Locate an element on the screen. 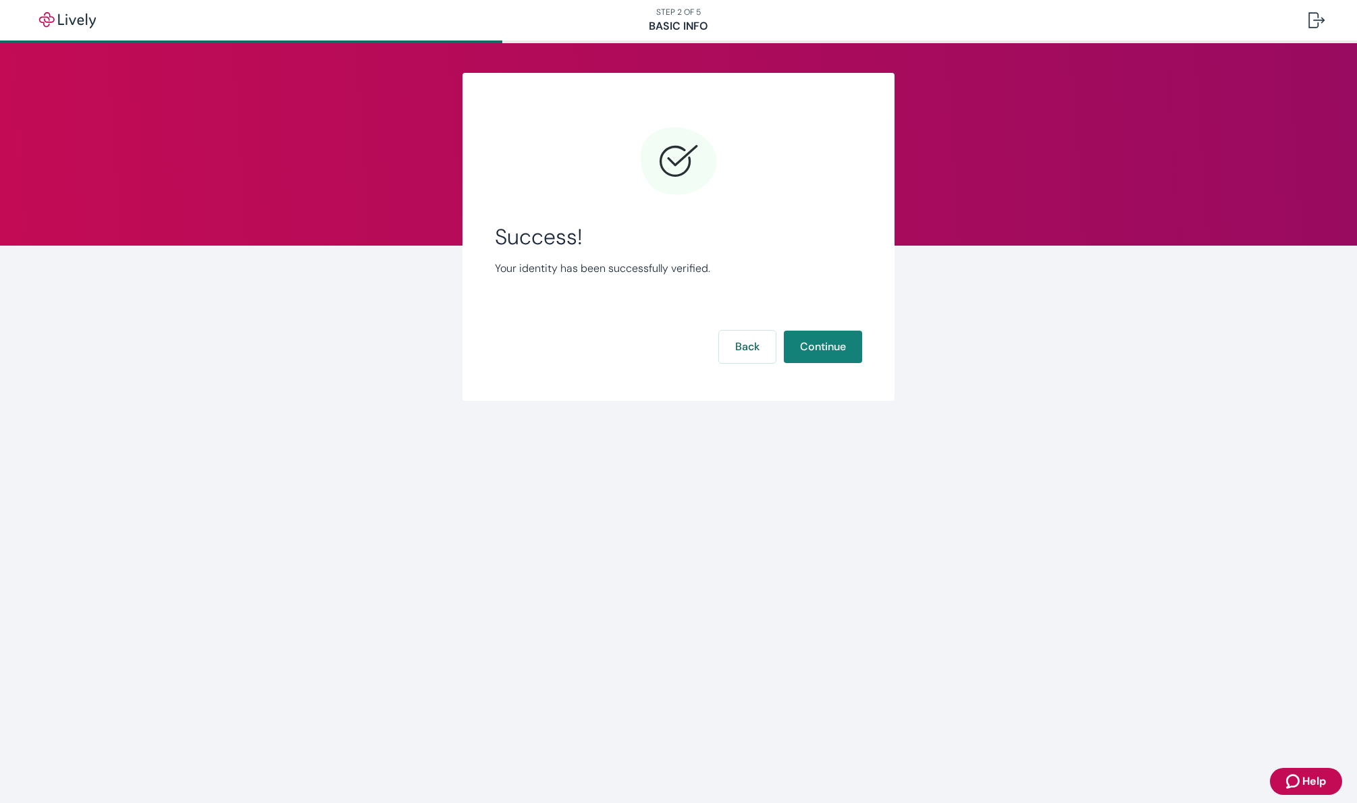 This screenshot has height=803, width=1357. span: Success! is located at coordinates (678, 237).